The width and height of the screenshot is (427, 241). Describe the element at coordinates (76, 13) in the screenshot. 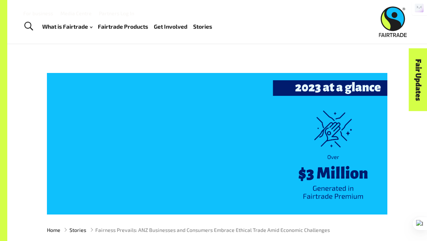

I see `a: Media Centre` at that location.